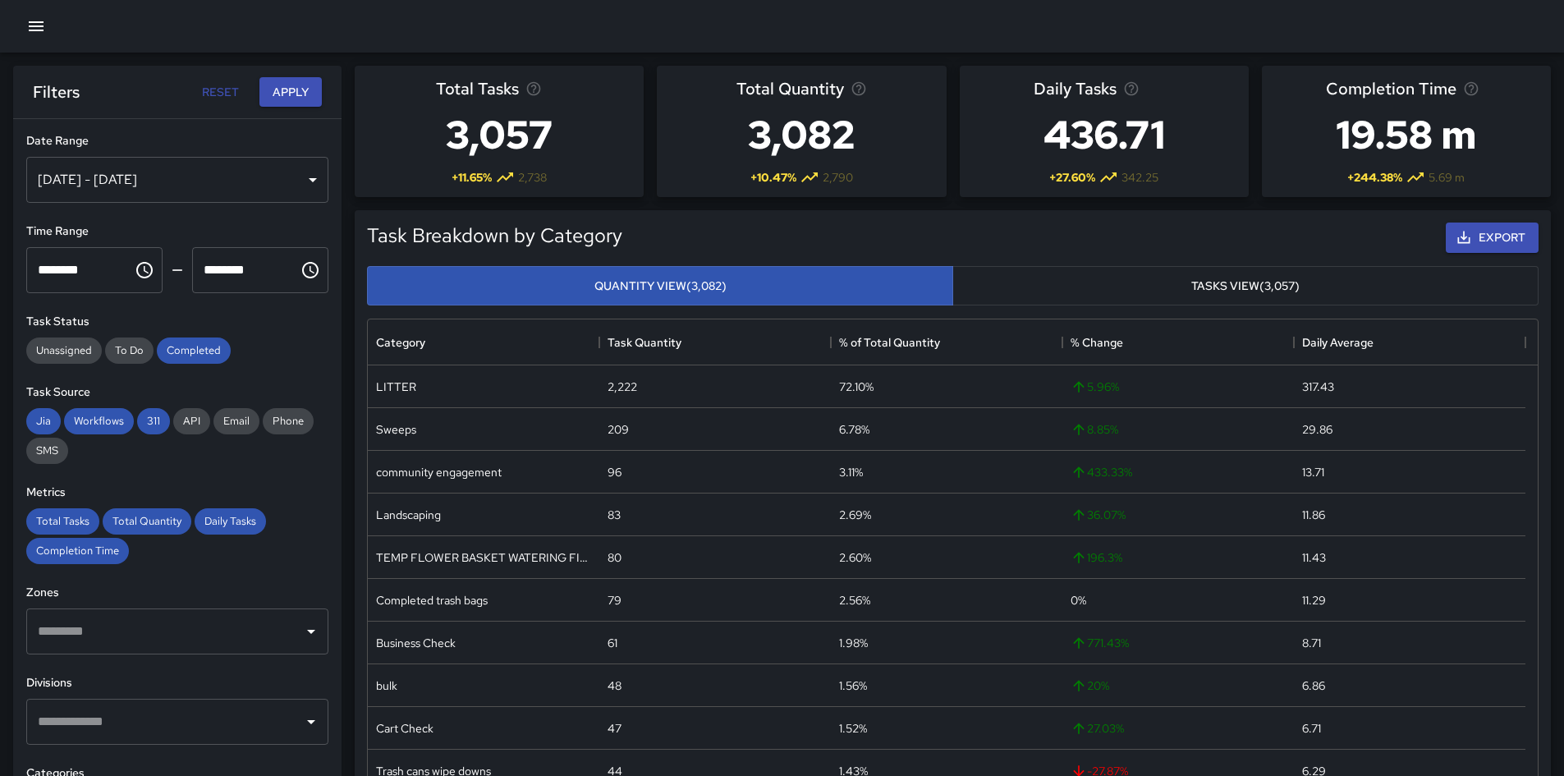  What do you see at coordinates (236, 420) in the screenshot?
I see `span: Email` at bounding box center [236, 420].